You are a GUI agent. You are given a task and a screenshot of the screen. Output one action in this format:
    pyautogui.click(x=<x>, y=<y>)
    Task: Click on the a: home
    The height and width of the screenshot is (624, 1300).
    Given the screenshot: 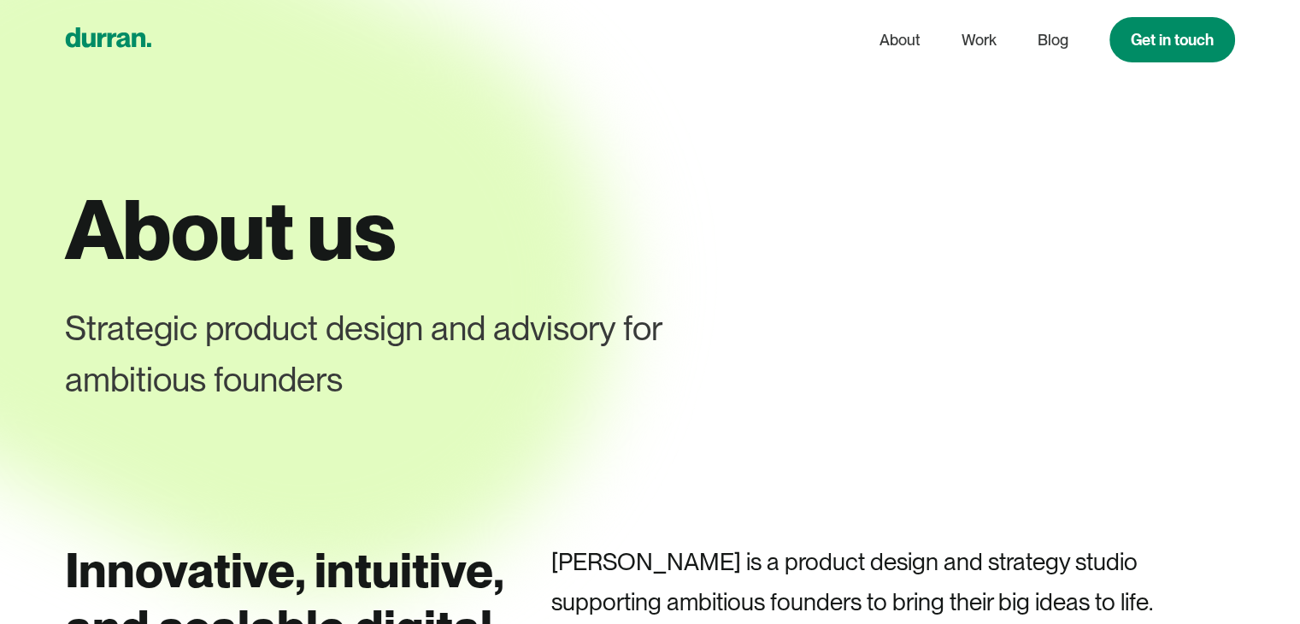 What is the action you would take?
    pyautogui.click(x=108, y=39)
    